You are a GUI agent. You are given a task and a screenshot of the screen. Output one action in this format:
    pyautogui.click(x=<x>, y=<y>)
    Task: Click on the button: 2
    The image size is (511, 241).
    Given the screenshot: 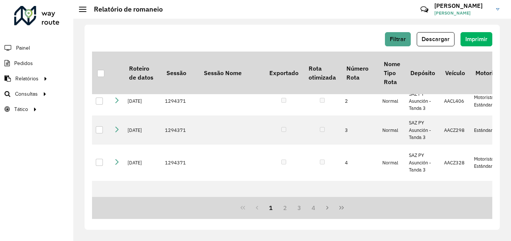 What is the action you would take?
    pyautogui.click(x=285, y=208)
    